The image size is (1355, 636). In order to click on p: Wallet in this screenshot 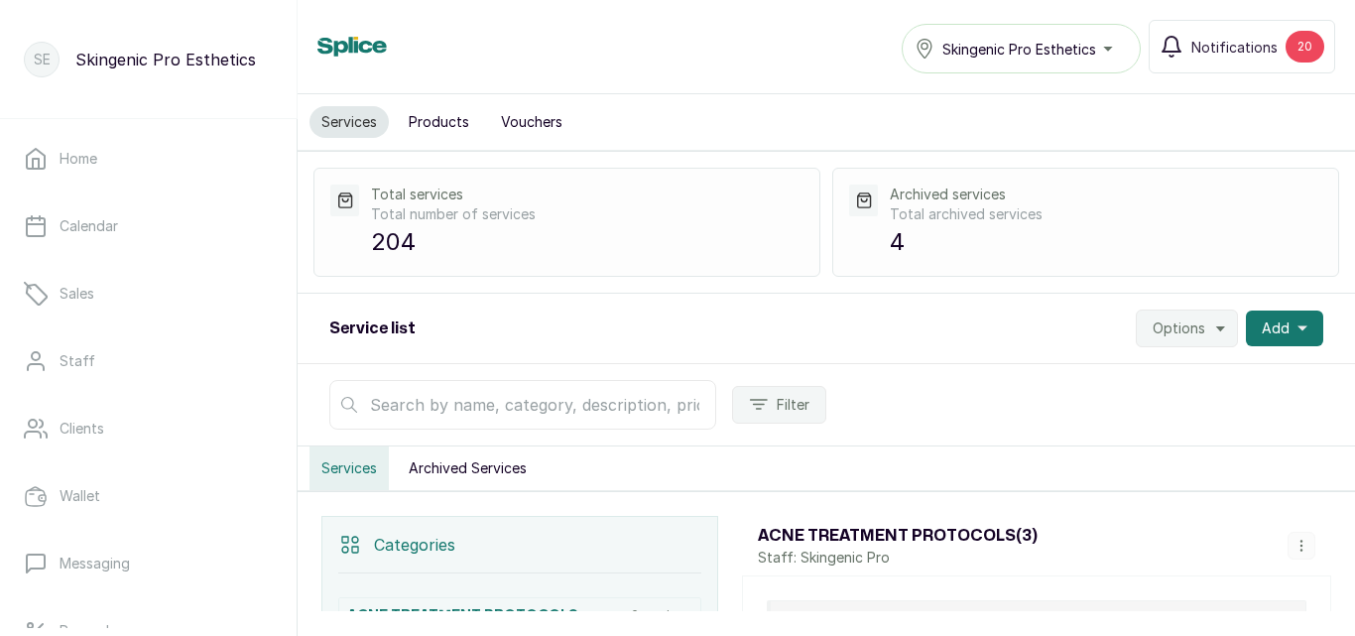, I will do `click(79, 496)`.